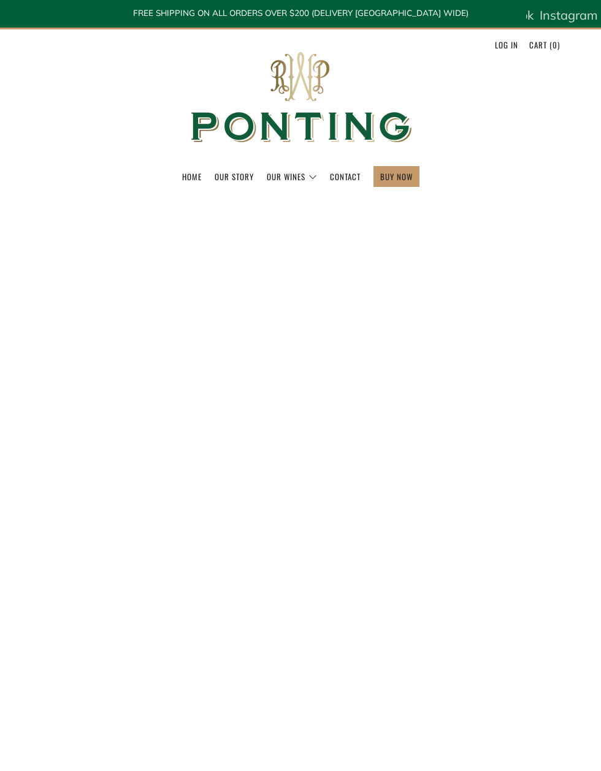  I want to click on a: Log in, so click(506, 45).